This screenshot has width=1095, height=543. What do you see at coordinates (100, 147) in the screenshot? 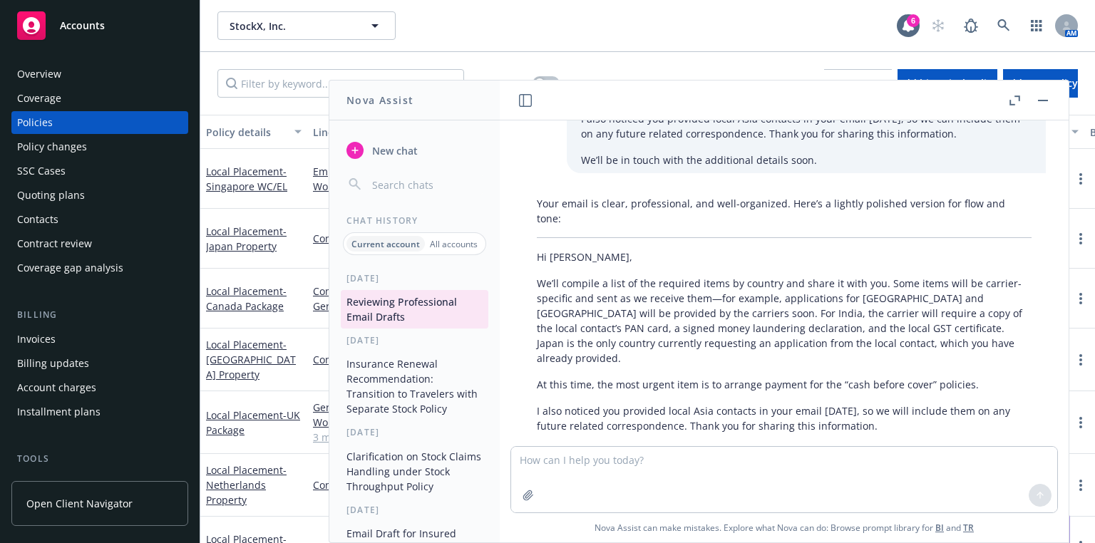
I see `a: Policy changes` at bounding box center [100, 147].